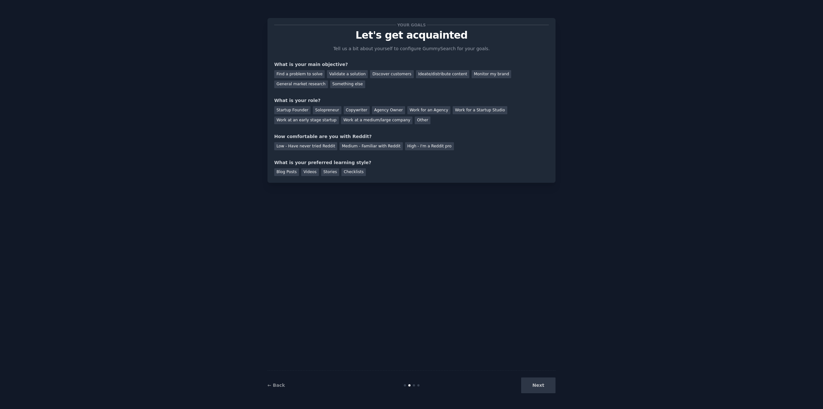  What do you see at coordinates (491, 74) in the screenshot?
I see `div: Monitor my brand` at bounding box center [491, 74].